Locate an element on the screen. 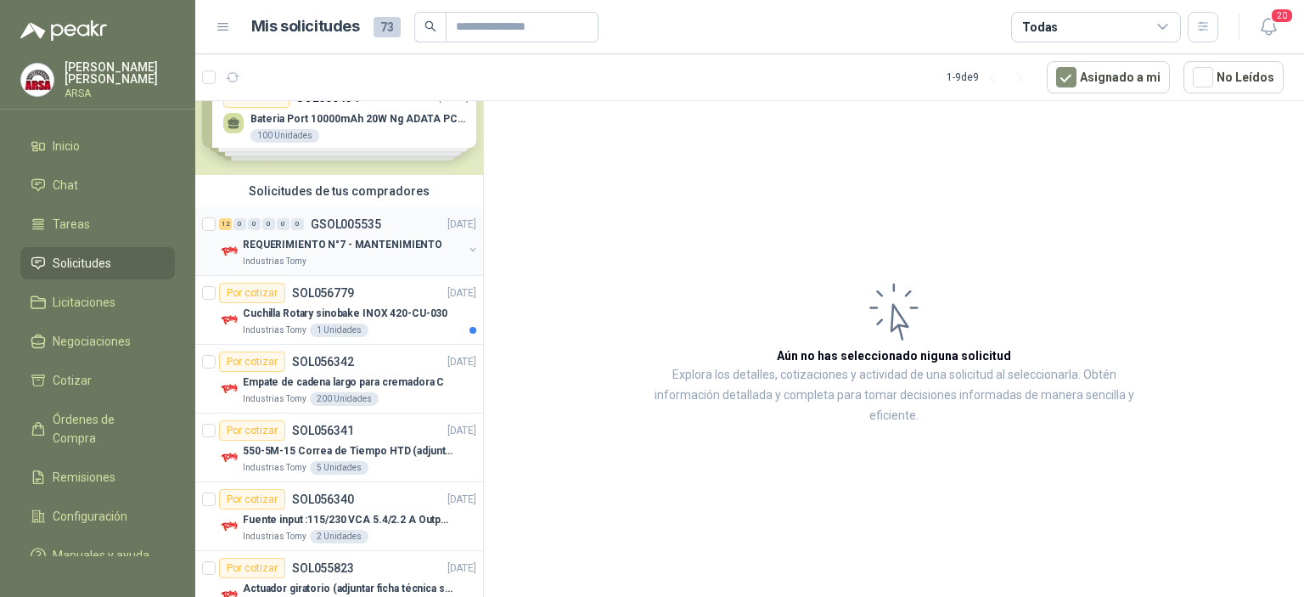 This screenshot has height=597, width=1304. span: Configuración is located at coordinates (90, 516).